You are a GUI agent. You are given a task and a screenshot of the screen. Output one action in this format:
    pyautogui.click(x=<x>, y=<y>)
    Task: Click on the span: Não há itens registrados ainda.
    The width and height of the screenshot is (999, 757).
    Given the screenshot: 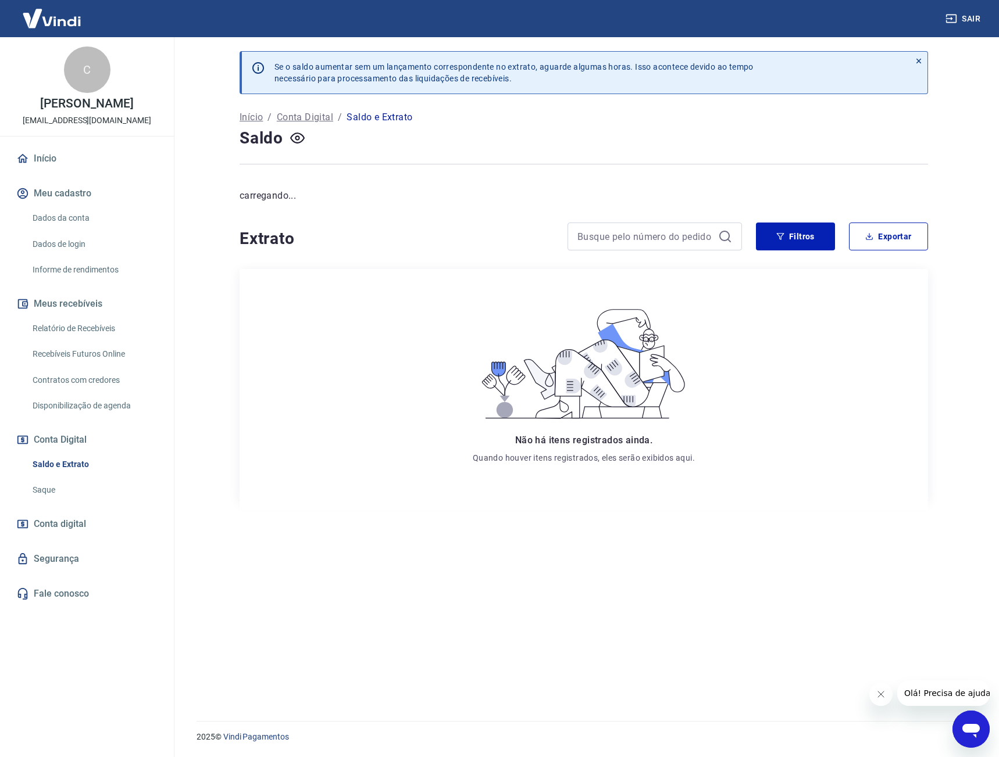 What is the action you would take?
    pyautogui.click(x=584, y=440)
    